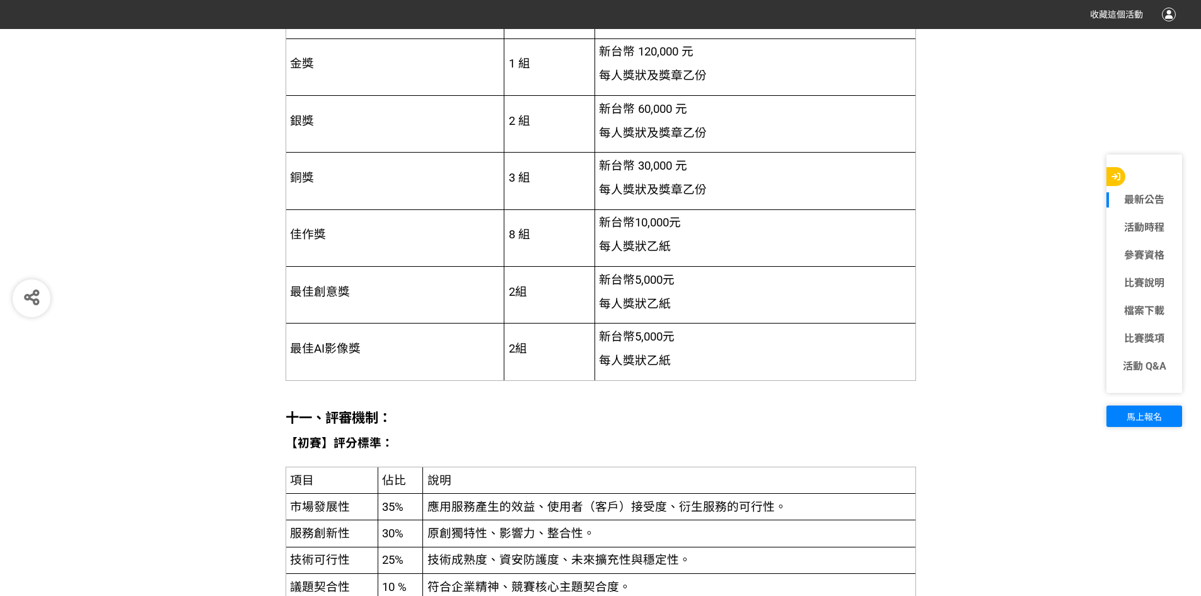 Image resolution: width=1201 pixels, height=596 pixels. Describe the element at coordinates (1144, 227) in the screenshot. I see `a: 活動時程` at that location.